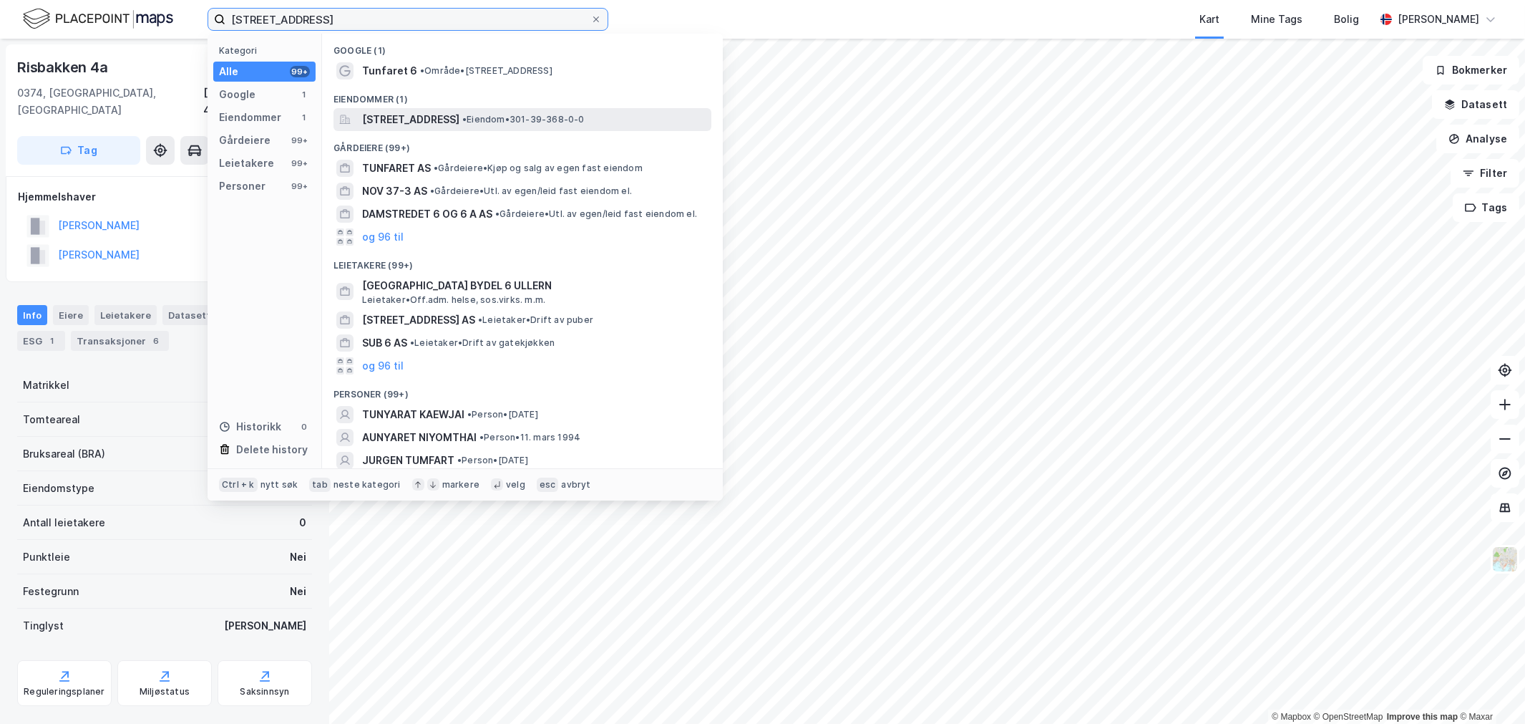 The height and width of the screenshot is (724, 1525). Describe the element at coordinates (189, 315) in the screenshot. I see `div: Datasett` at that location.